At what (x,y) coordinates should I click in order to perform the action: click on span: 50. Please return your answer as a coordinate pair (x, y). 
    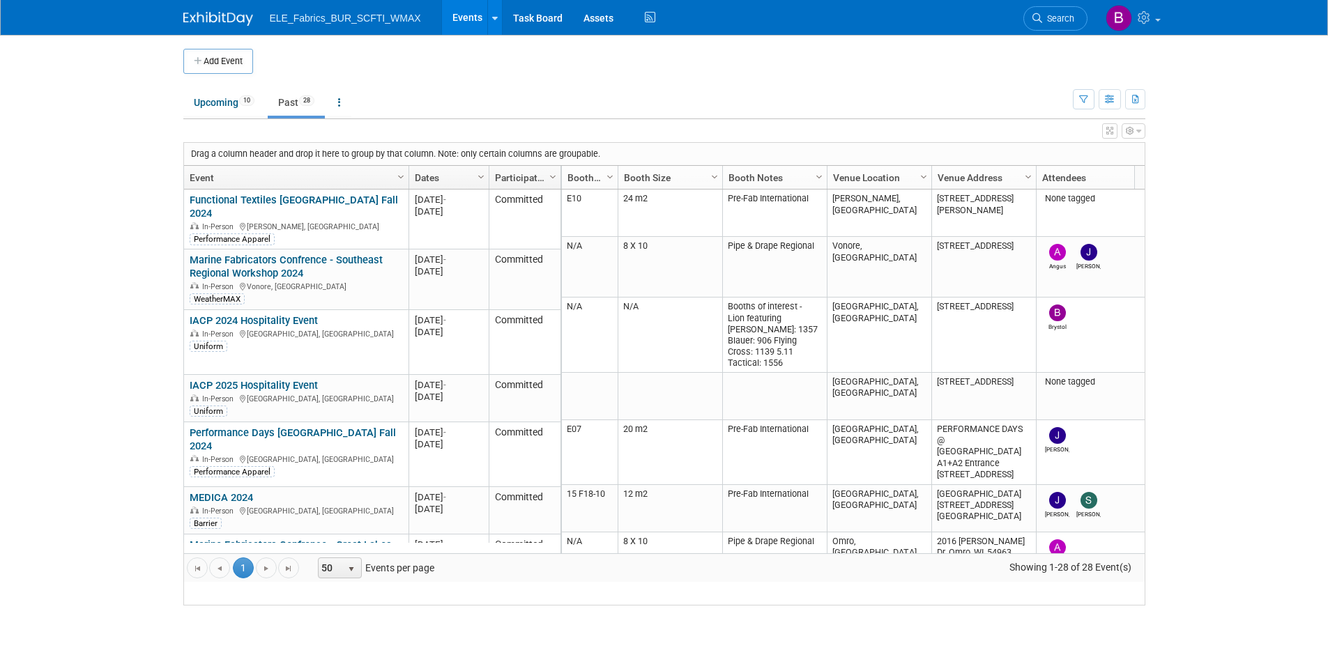
    Looking at the image, I should click on (330, 568).